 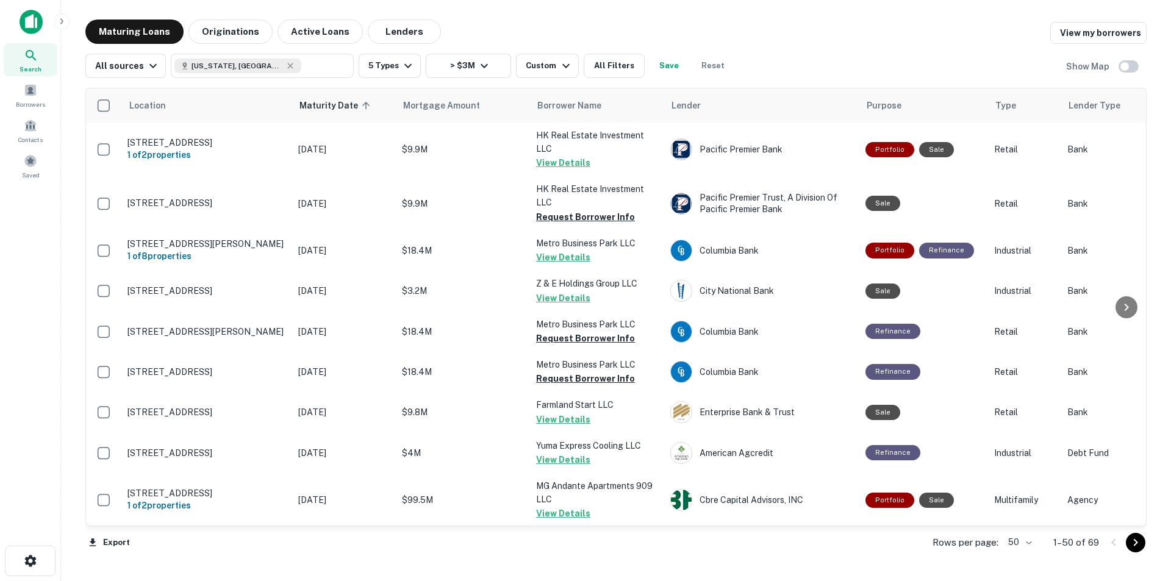 I want to click on button: 5 Types, so click(x=390, y=66).